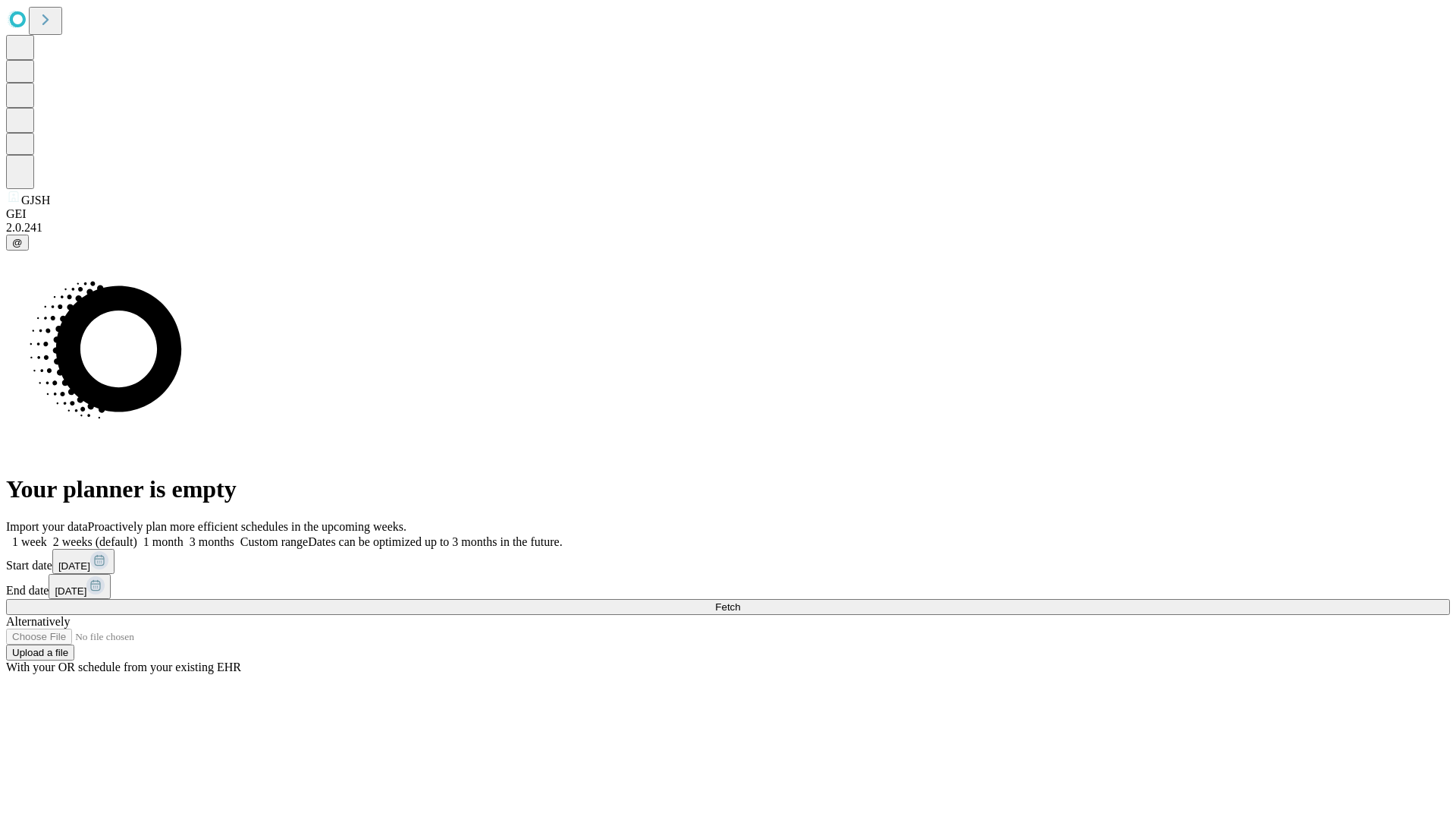 The height and width of the screenshot is (820, 1456). Describe the element at coordinates (728, 607) in the screenshot. I see `button: Fetch` at that location.